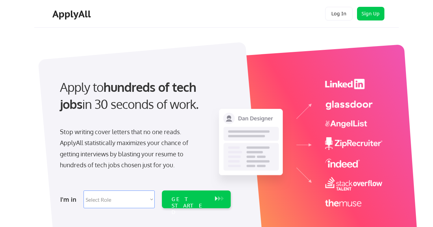  I want to click on strong: hundreds of tech jobs, so click(129, 95).